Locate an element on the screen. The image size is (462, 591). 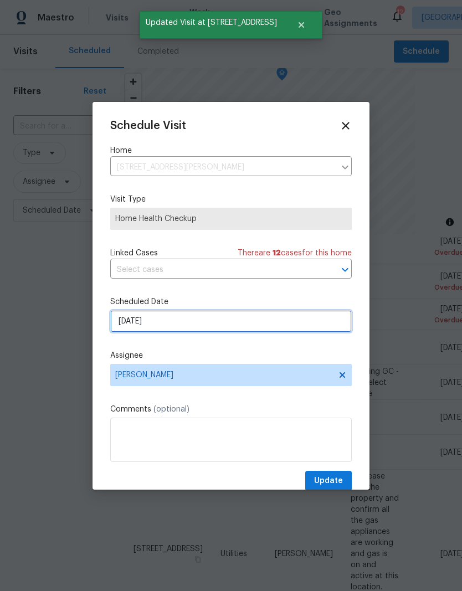
label: Assignee is located at coordinates (231, 356).